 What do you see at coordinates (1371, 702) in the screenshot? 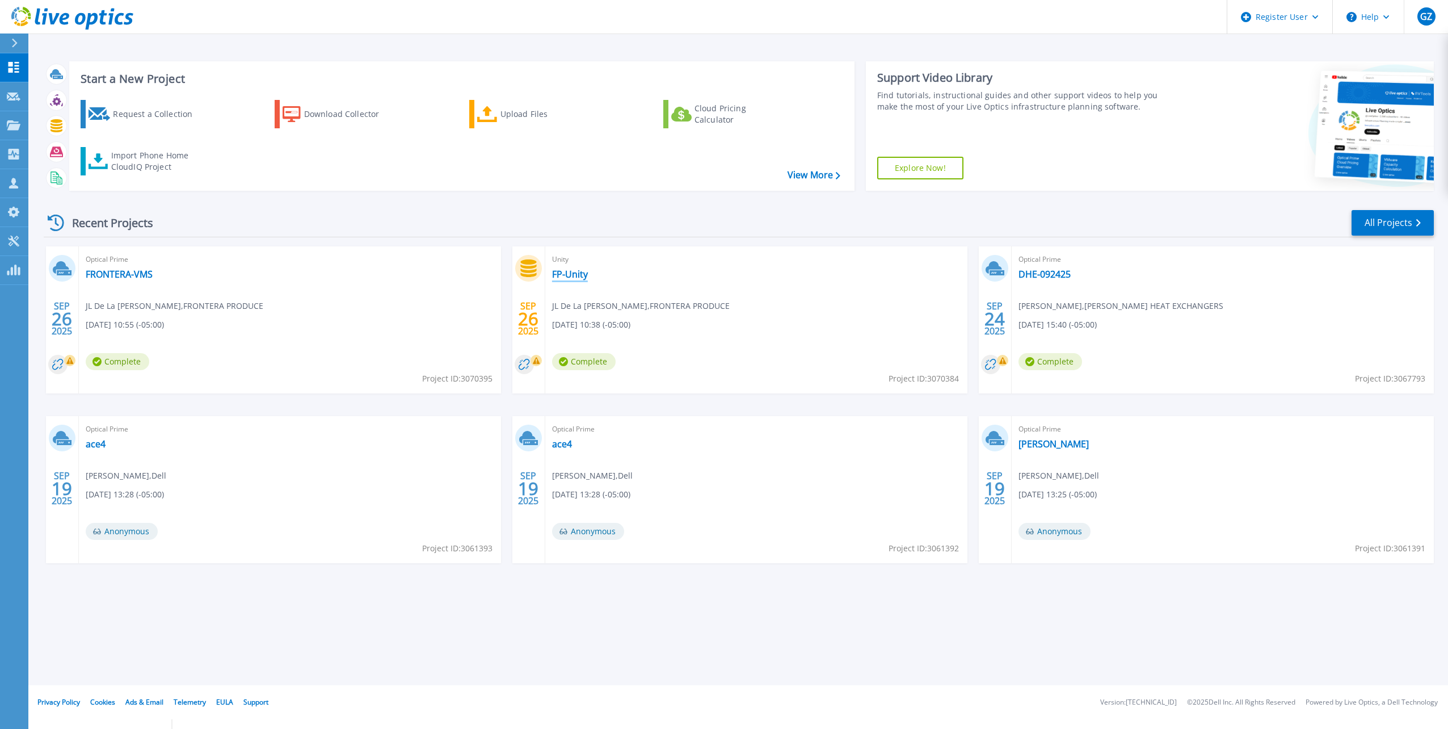
I see `li: Powered by Live Optics, a Dell Technology` at bounding box center [1371, 702].